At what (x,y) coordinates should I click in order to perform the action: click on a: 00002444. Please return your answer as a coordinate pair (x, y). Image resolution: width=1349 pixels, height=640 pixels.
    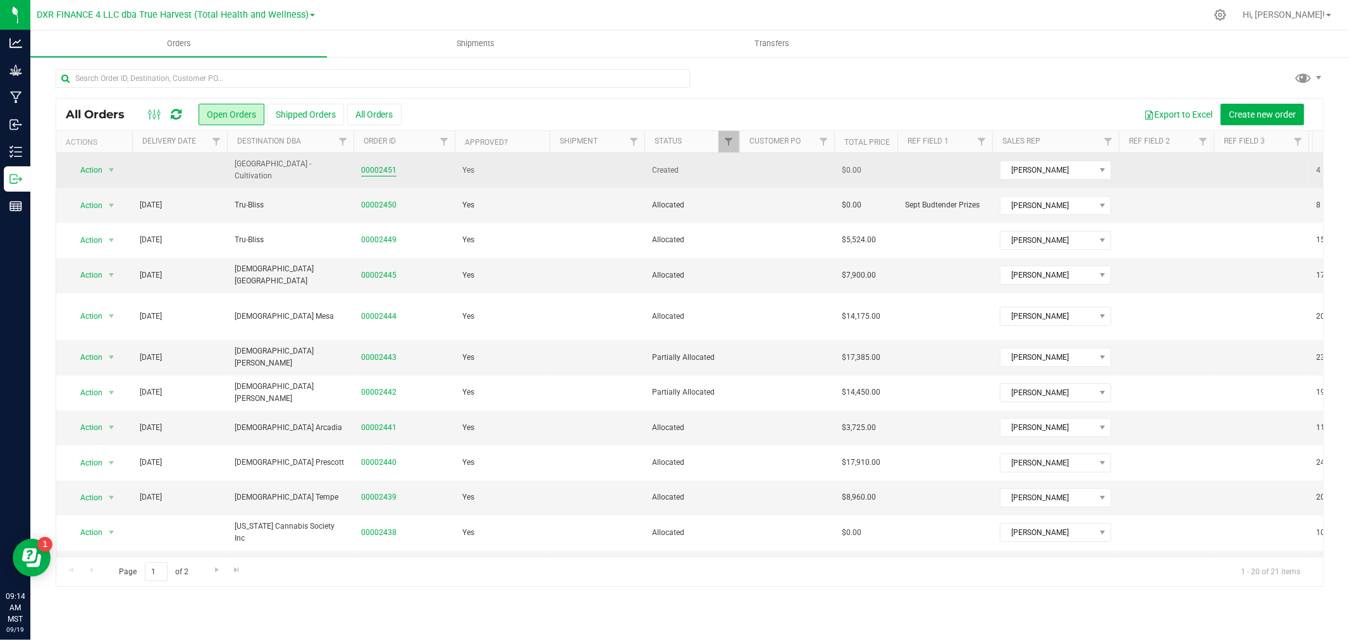
    Looking at the image, I should click on (379, 316).